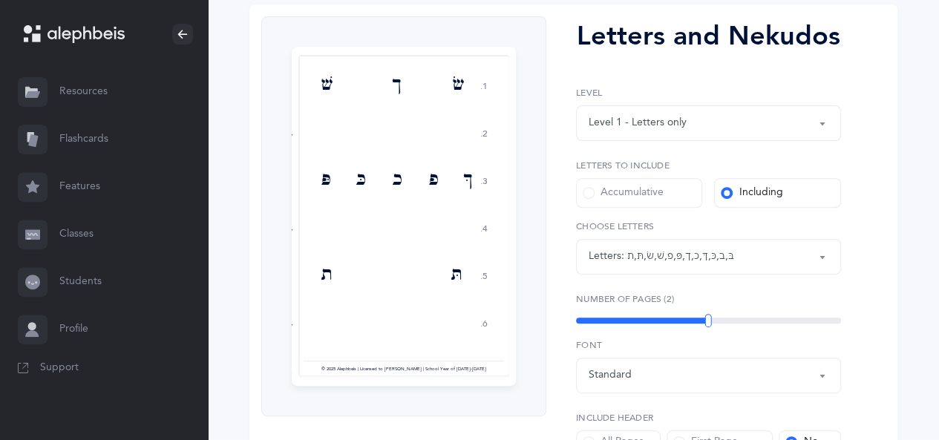 The width and height of the screenshot is (939, 440). I want to click on button: Level 1 - Letters only, so click(708, 123).